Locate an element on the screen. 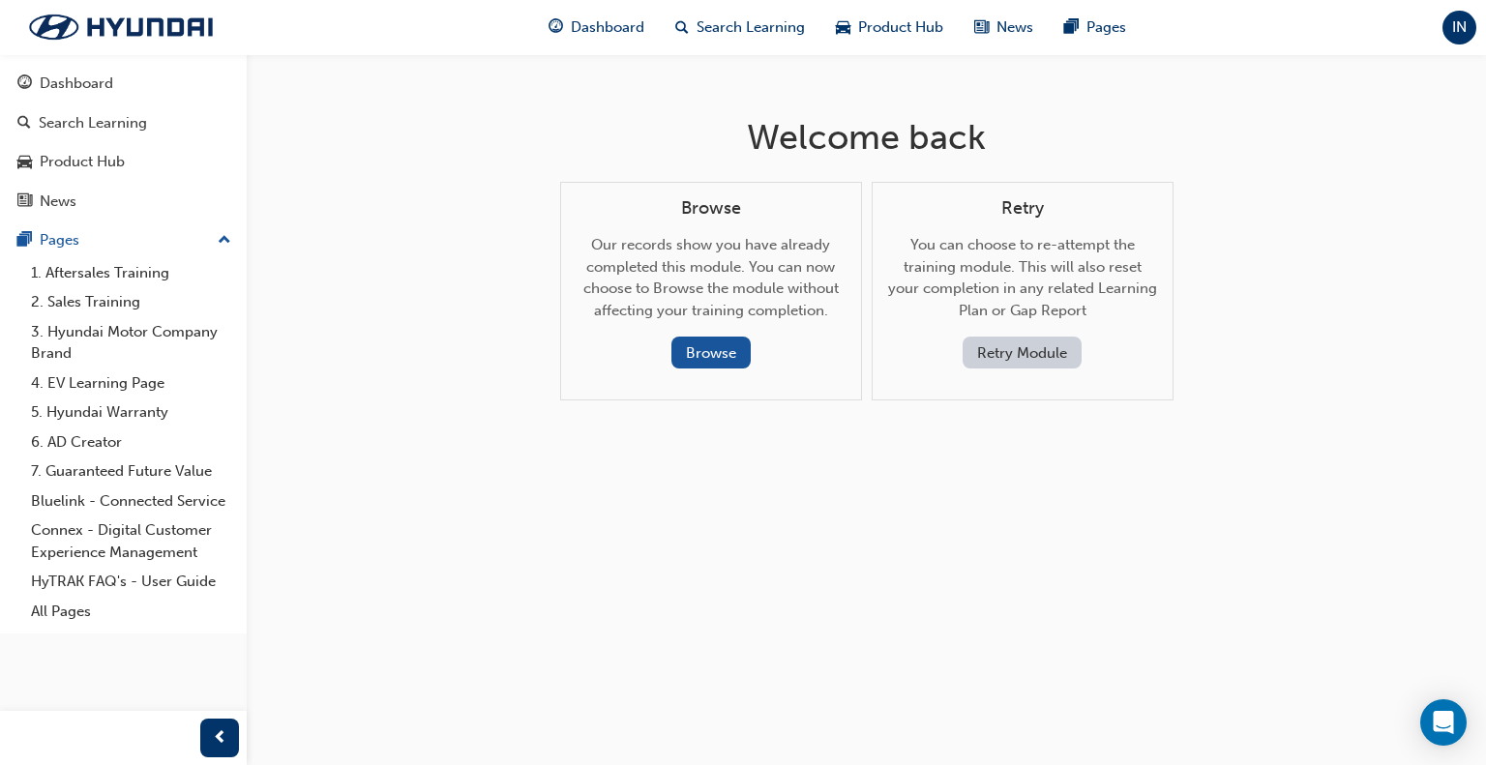 The image size is (1486, 765). a: HyTRAK FAQ's - User Guide is located at coordinates (131, 582).